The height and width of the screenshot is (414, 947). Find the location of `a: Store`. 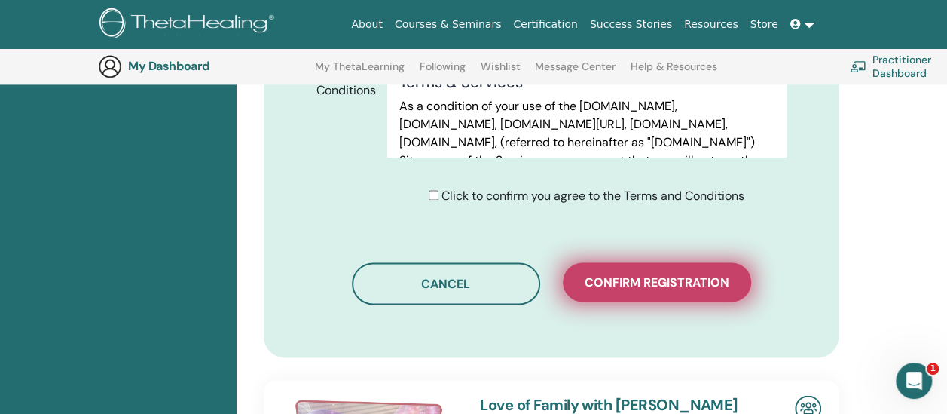

a: Store is located at coordinates (764, 24).